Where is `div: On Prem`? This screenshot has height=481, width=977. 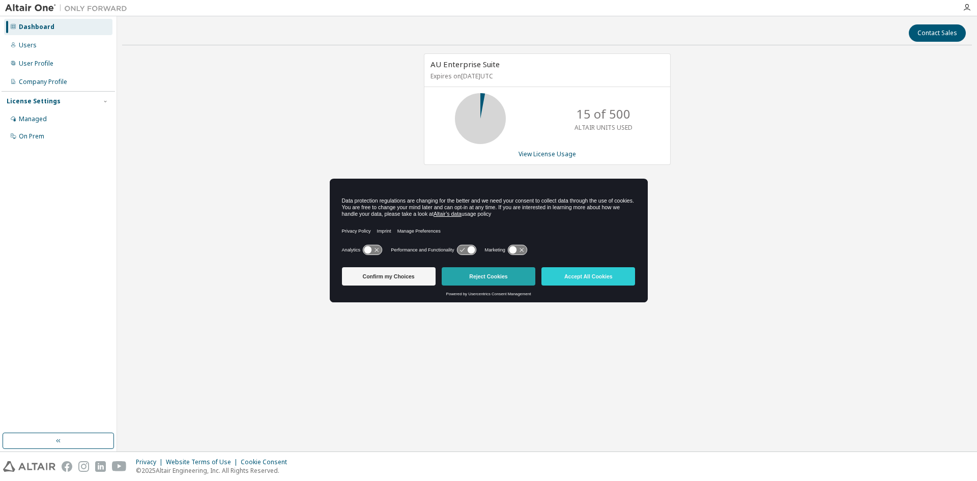 div: On Prem is located at coordinates (32, 136).